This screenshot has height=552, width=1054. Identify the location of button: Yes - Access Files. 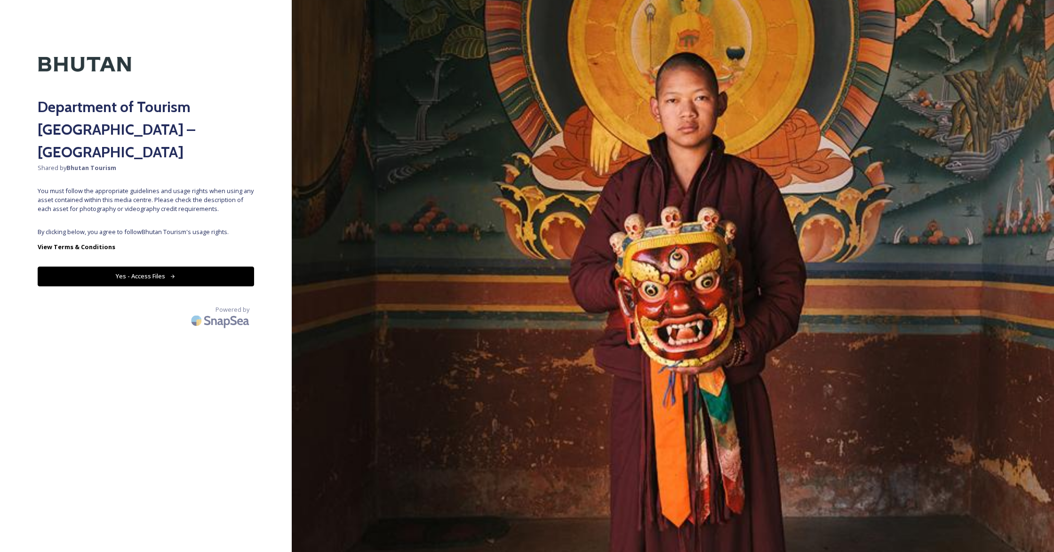
(146, 276).